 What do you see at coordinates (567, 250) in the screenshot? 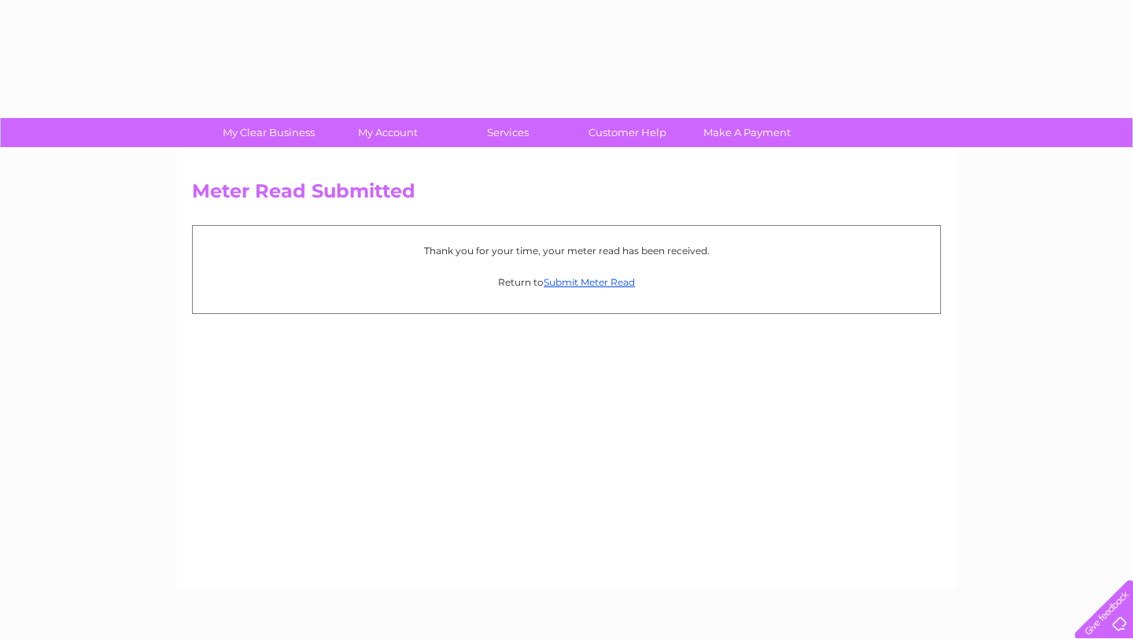
I see `p: Thank you for your time, your meter read has been received.` at bounding box center [567, 250].